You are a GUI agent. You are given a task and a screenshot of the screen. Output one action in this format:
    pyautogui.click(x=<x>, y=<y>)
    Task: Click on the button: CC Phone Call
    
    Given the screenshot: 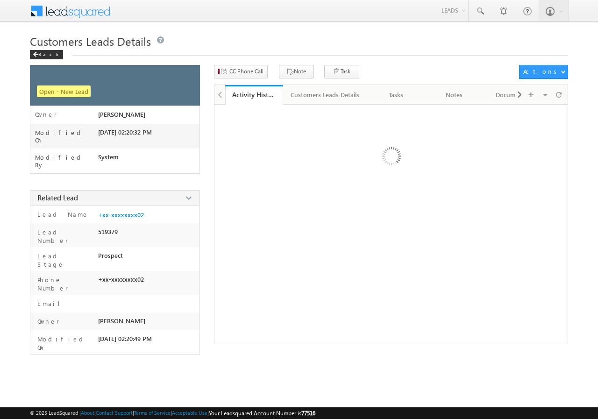 What is the action you would take?
    pyautogui.click(x=241, y=72)
    